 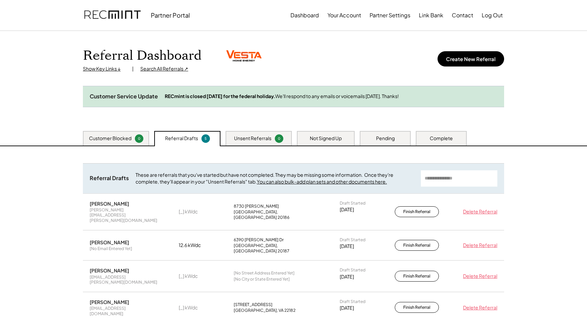 What do you see at coordinates (124, 96) in the screenshot?
I see `div: Customer Service Update` at bounding box center [124, 96].